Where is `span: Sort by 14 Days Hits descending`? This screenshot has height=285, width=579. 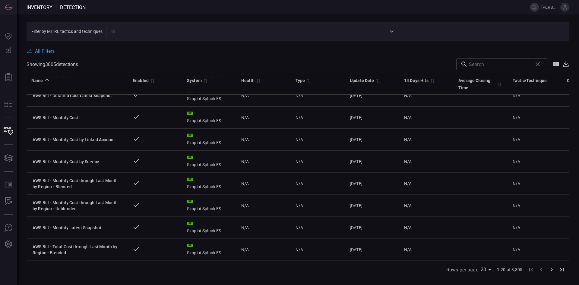 span: Sort by 14 Days Hits descending is located at coordinates (432, 81).